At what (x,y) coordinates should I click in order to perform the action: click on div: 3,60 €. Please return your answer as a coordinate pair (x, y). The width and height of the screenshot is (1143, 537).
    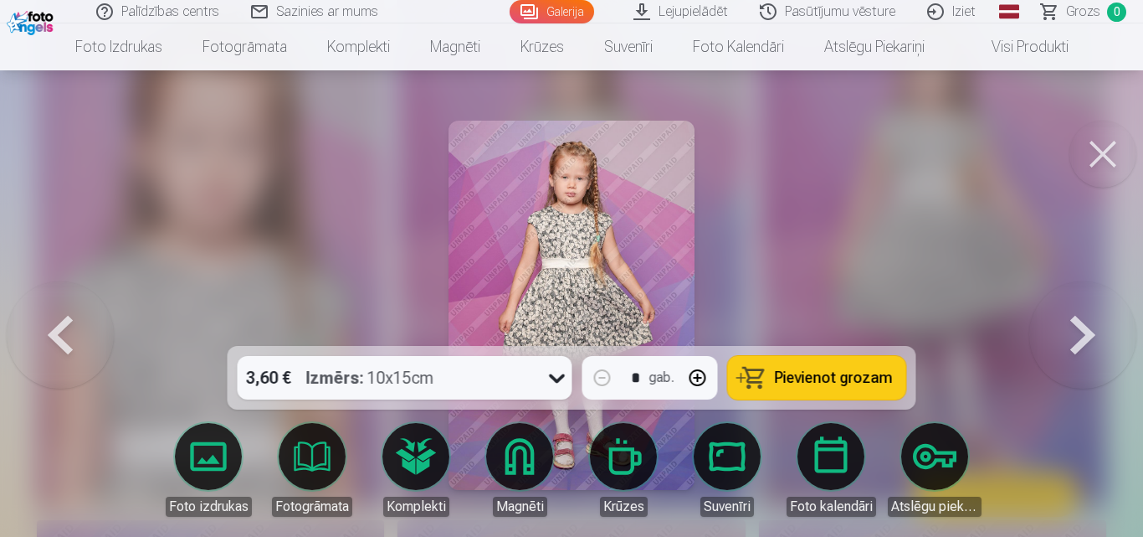
    Looking at the image, I should click on (269, 378).